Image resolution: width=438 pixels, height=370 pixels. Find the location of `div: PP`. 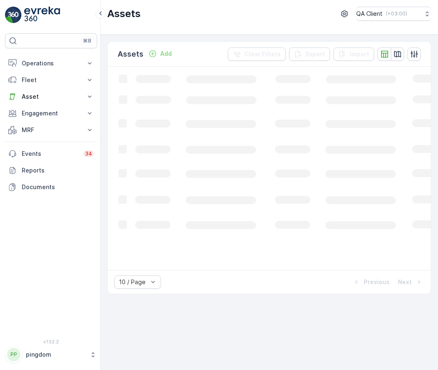

div: PP is located at coordinates (14, 355).